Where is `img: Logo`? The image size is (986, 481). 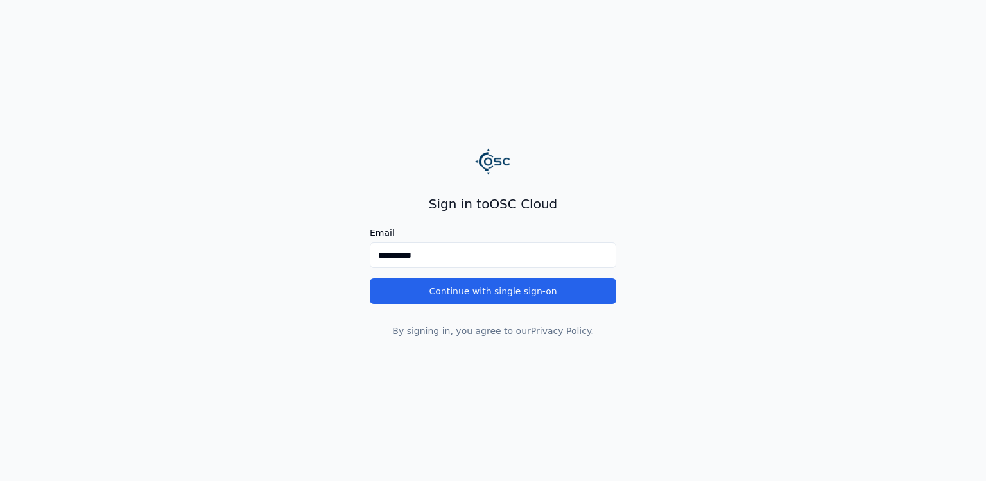
img: Logo is located at coordinates (493, 162).